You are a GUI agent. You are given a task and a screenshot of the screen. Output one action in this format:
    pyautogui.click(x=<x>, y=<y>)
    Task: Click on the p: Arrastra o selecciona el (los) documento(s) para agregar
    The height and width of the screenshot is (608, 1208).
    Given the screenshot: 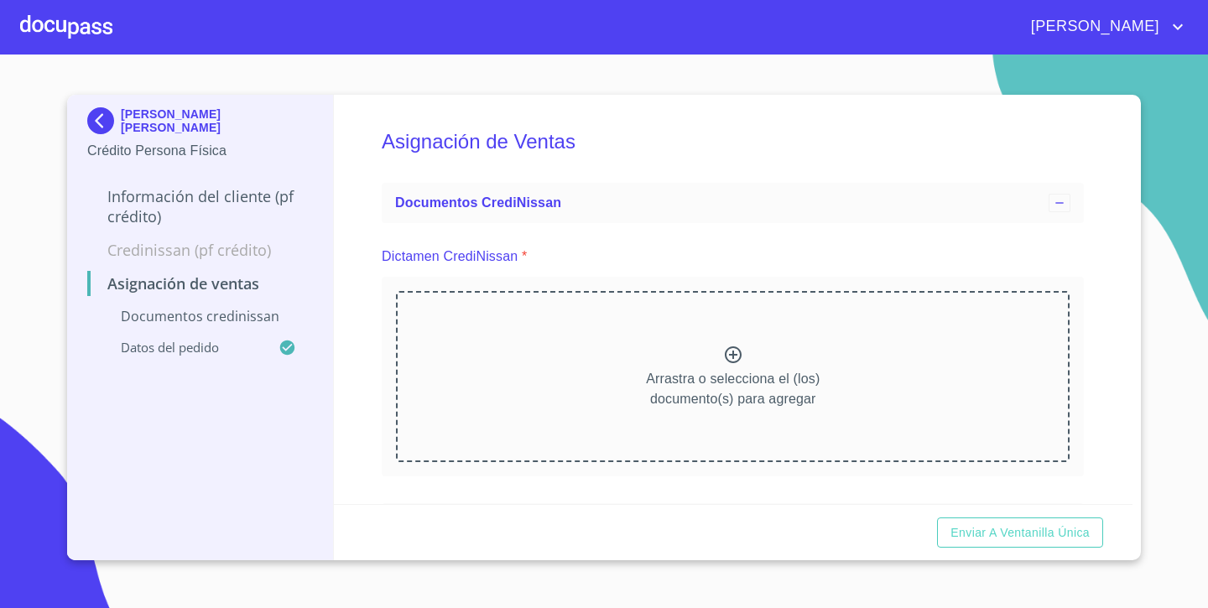 What is the action you would take?
    pyautogui.click(x=732, y=389)
    